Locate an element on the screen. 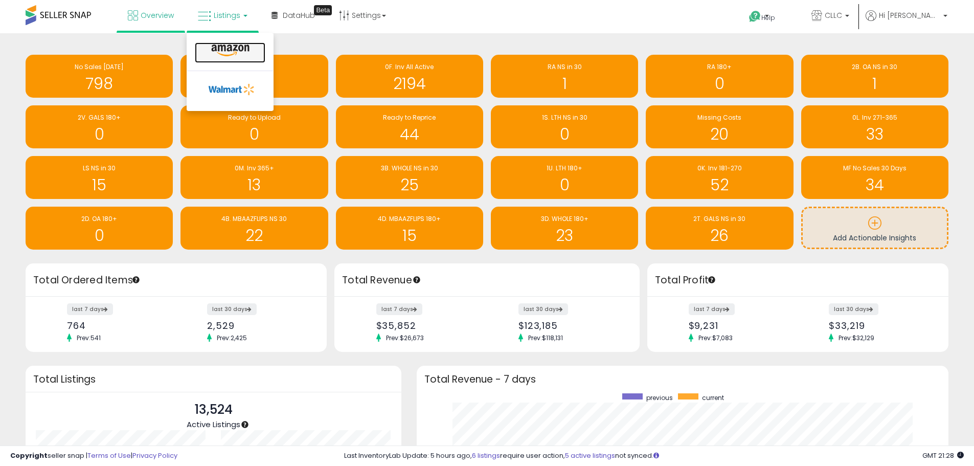 This screenshot has height=466, width=974. span: Prev: $32,129 is located at coordinates (856, 337).